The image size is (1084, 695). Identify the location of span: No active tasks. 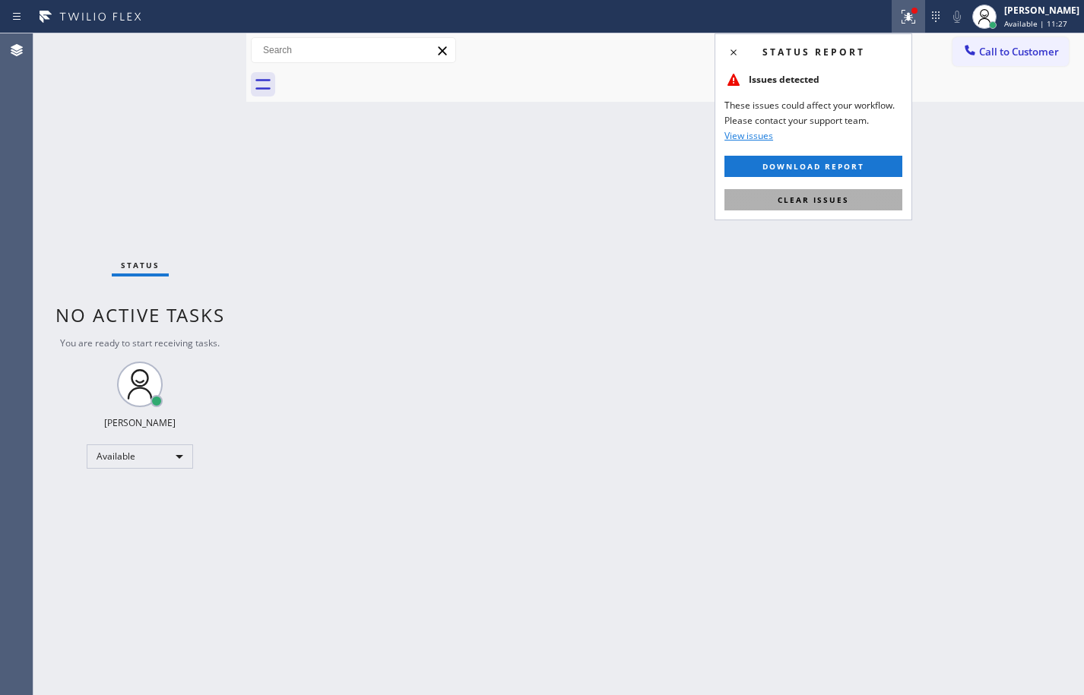
(140, 315).